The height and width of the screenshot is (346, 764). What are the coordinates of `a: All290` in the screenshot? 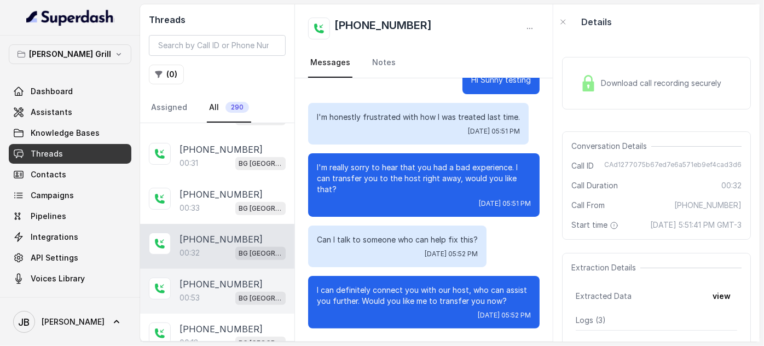 It's located at (229, 108).